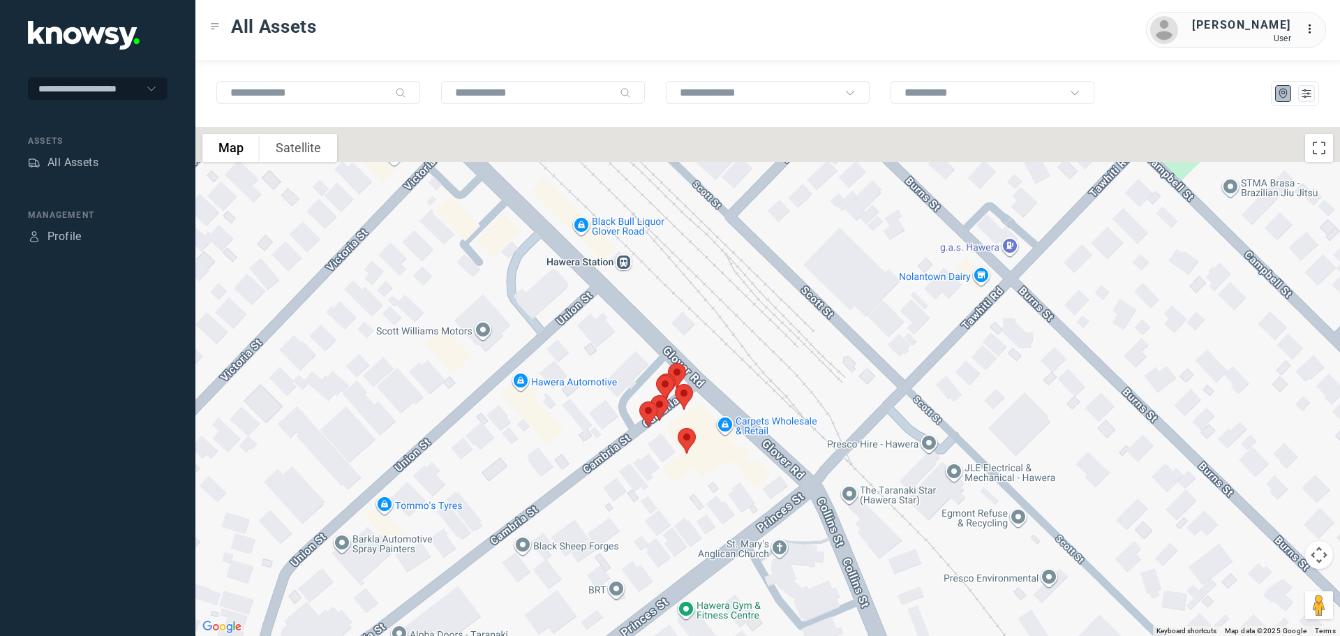  What do you see at coordinates (84, 35) in the screenshot?
I see `img: Application Logo` at bounding box center [84, 35].